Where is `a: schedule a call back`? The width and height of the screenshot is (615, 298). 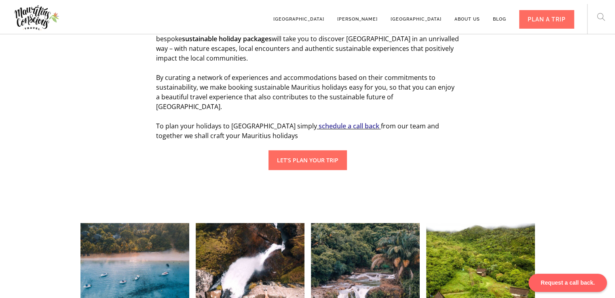
a: schedule a call back is located at coordinates (349, 126).